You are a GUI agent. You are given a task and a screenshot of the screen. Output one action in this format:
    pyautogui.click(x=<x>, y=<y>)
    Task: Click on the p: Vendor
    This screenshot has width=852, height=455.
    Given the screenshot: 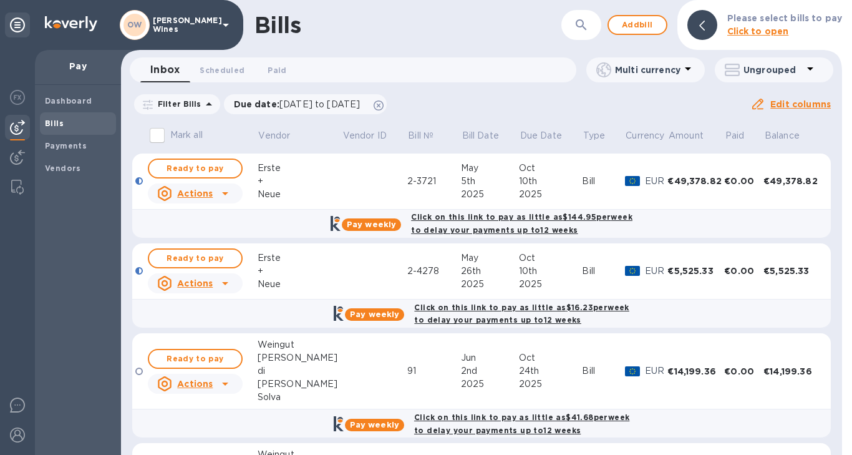 What is the action you would take?
    pyautogui.click(x=274, y=135)
    